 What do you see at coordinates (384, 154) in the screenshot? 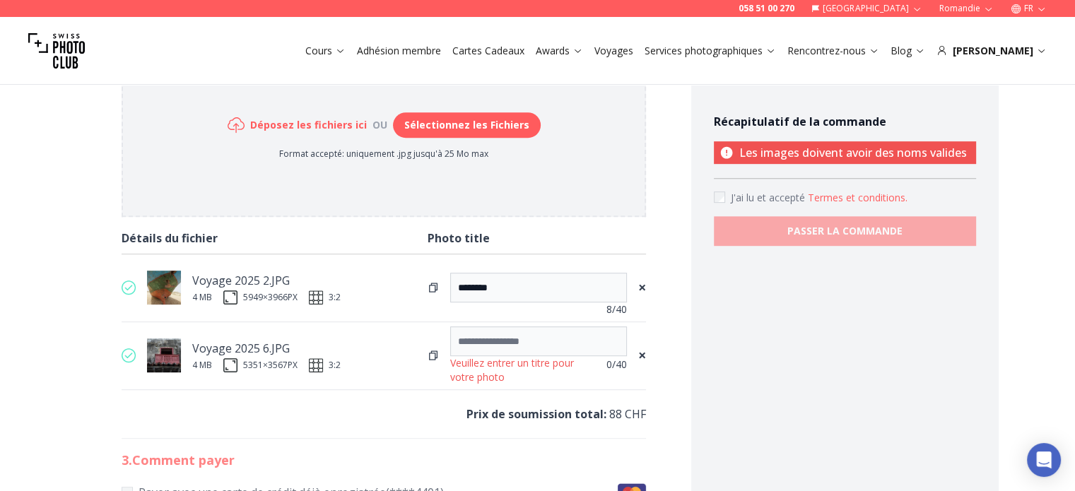
I see `p: Format accepté: uniquement .jpg jusqu'à 25 Mo max` at bounding box center [384, 154].